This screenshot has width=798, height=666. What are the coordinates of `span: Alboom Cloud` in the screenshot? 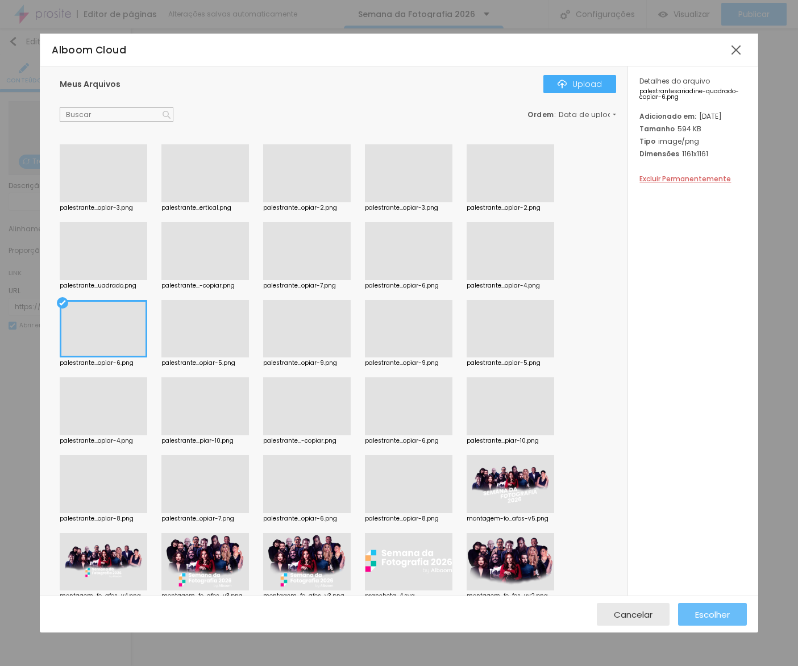 It's located at (89, 50).